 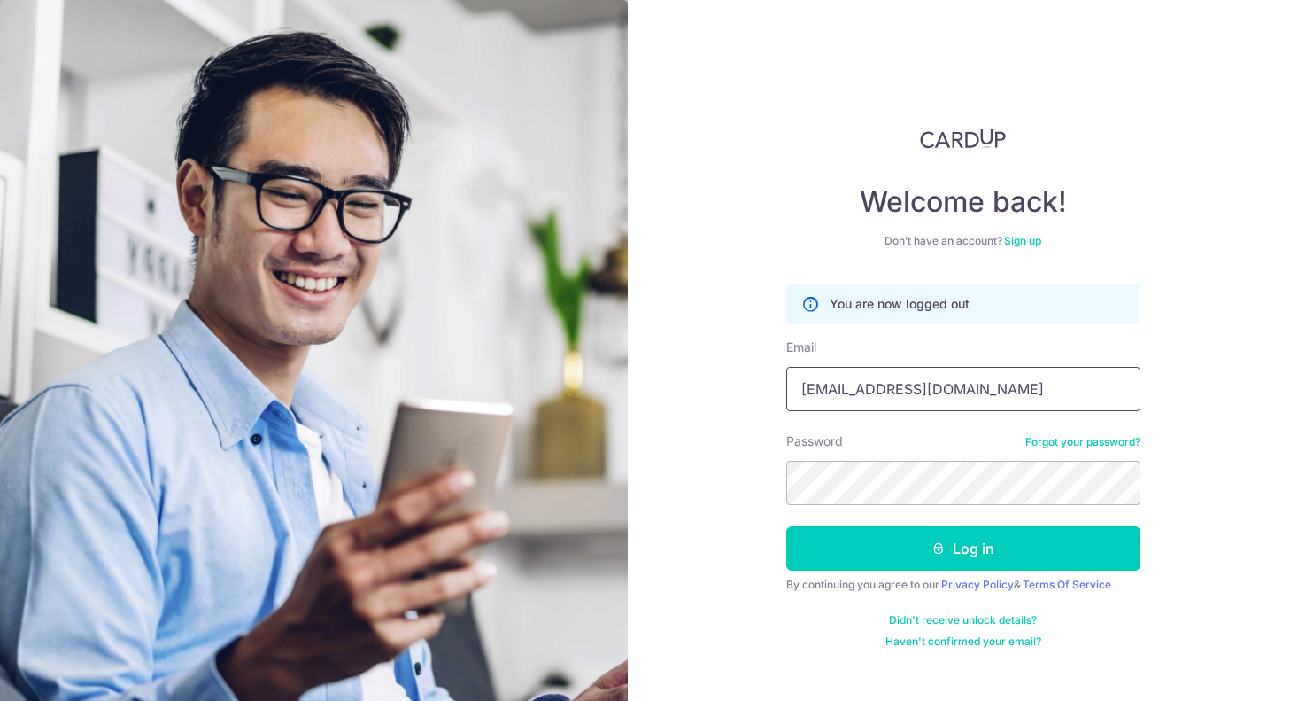 I want to click on p: You are now logged out, so click(x=900, y=304).